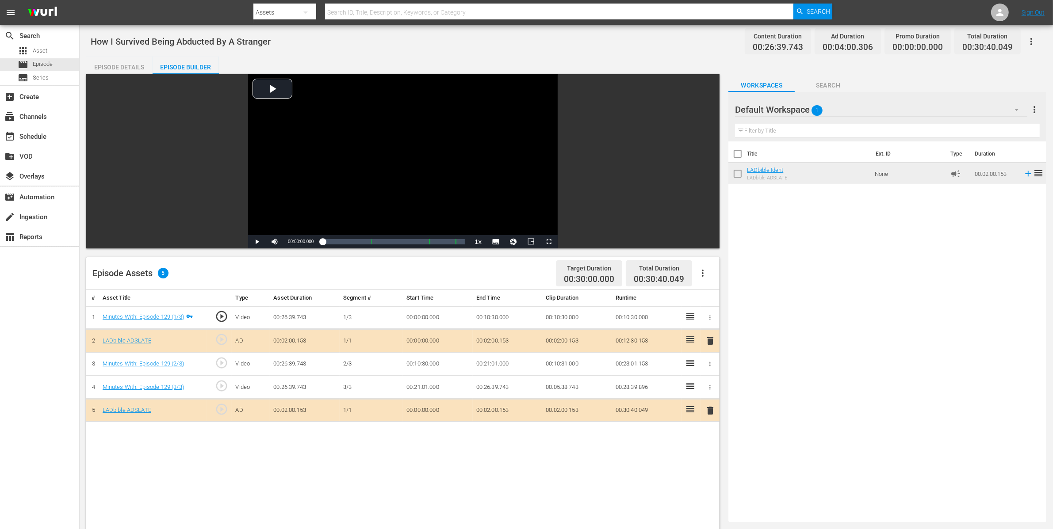  What do you see at coordinates (1038, 173) in the screenshot?
I see `span: reorder` at bounding box center [1038, 173].